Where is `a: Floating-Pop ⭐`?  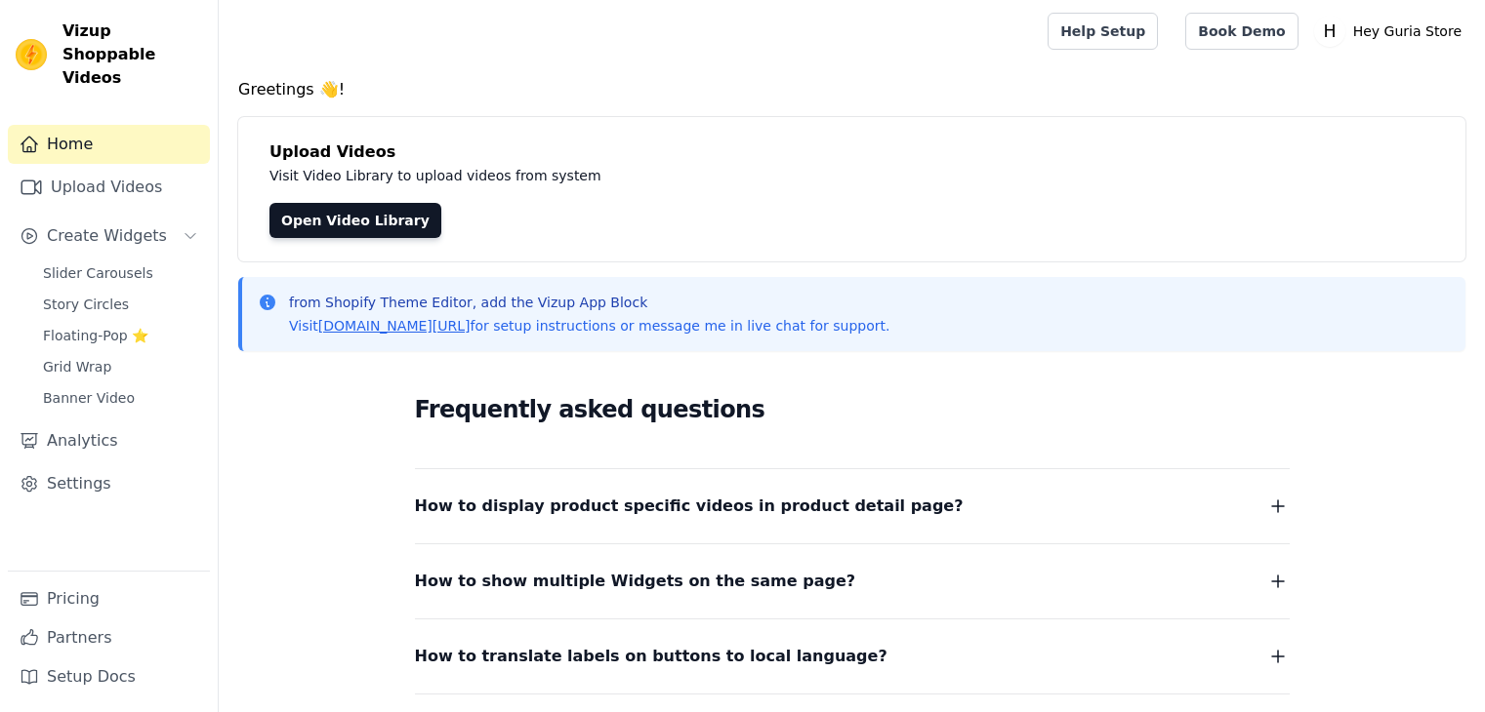 a: Floating-Pop ⭐ is located at coordinates (120, 336).